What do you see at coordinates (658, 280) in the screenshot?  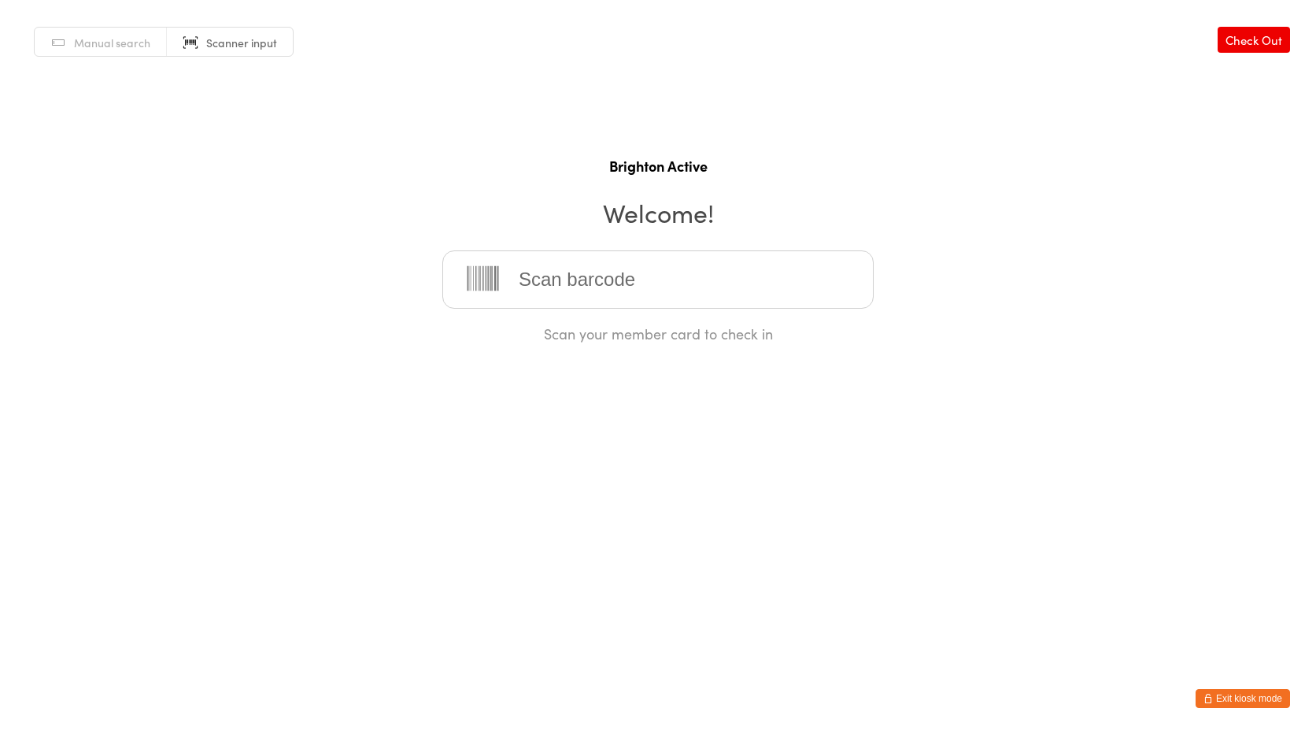 I see `input: Scan barcode` at bounding box center [658, 280].